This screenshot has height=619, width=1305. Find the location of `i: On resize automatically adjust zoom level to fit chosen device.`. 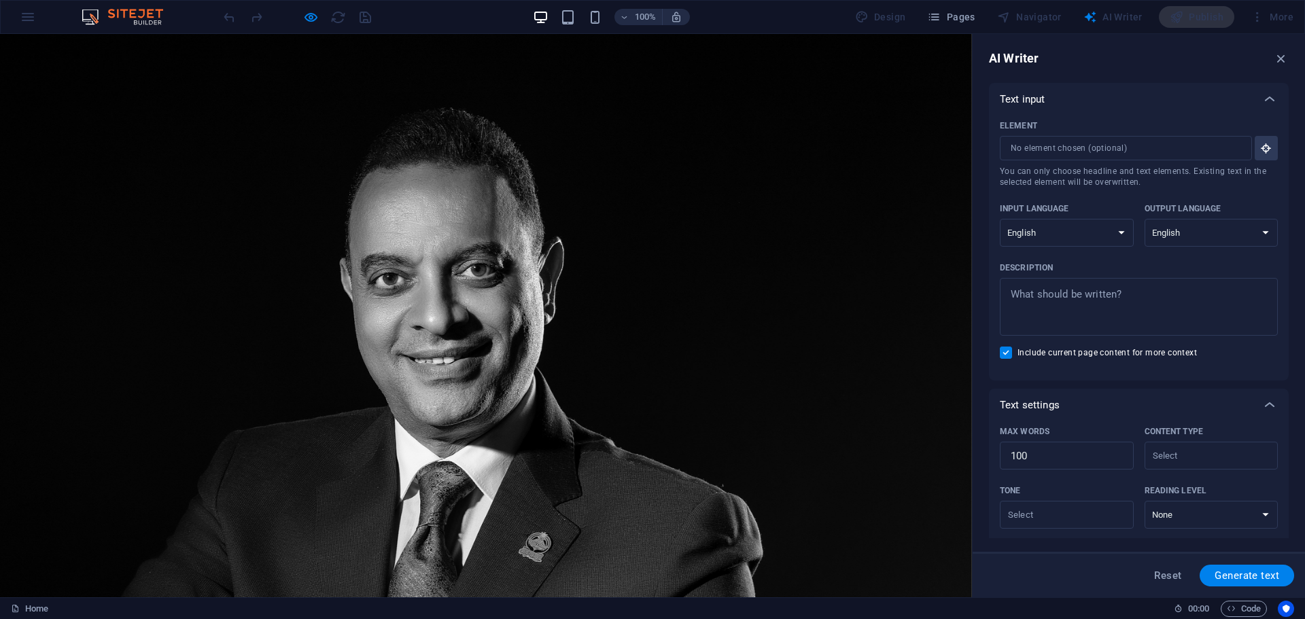

i: On resize automatically adjust zoom level to fit chosen device. is located at coordinates (676, 17).